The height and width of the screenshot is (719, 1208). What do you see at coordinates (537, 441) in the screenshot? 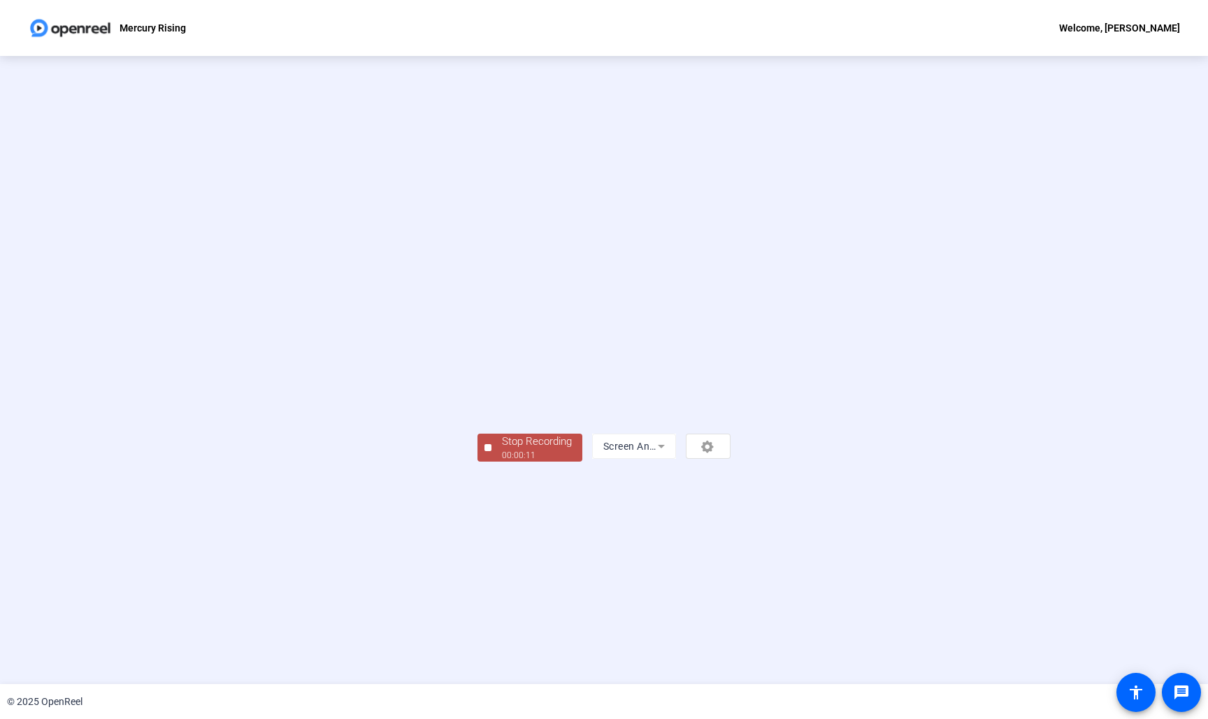
I see `div: Stop Recording` at bounding box center [537, 441].